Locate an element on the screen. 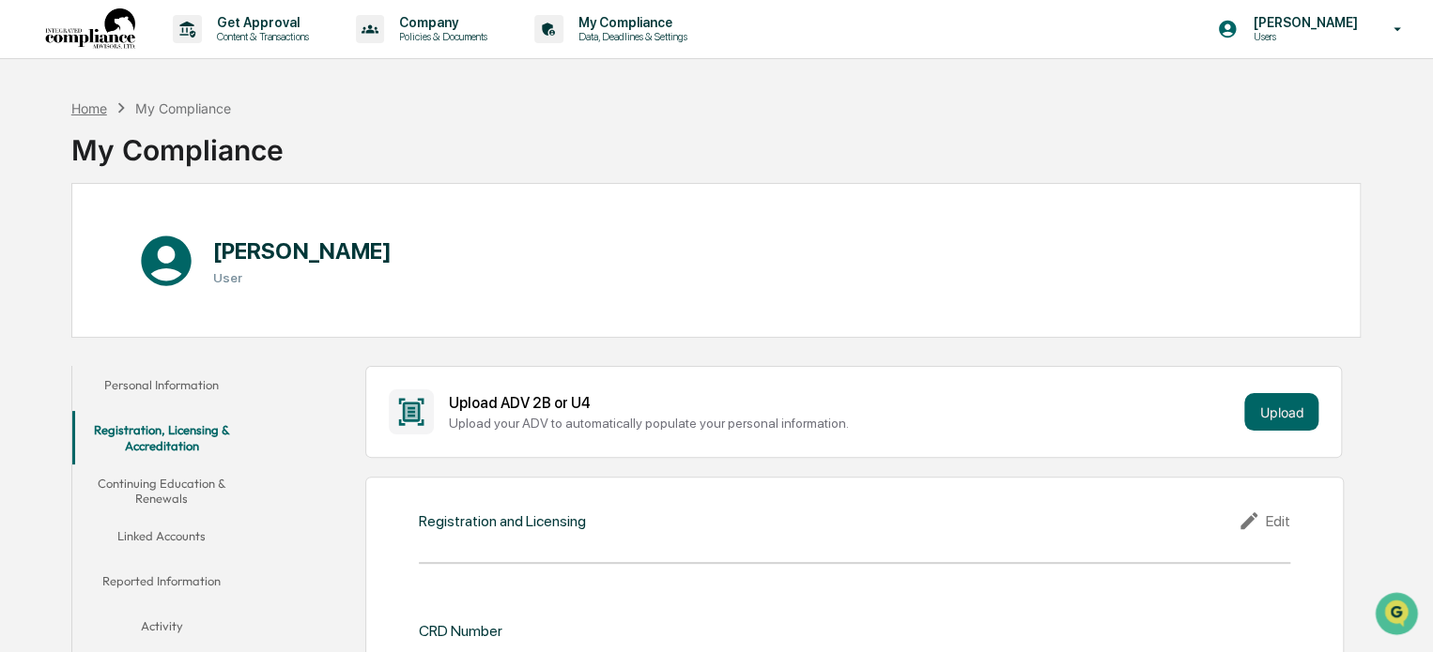 The image size is (1433, 652). p: Company is located at coordinates (440, 23).